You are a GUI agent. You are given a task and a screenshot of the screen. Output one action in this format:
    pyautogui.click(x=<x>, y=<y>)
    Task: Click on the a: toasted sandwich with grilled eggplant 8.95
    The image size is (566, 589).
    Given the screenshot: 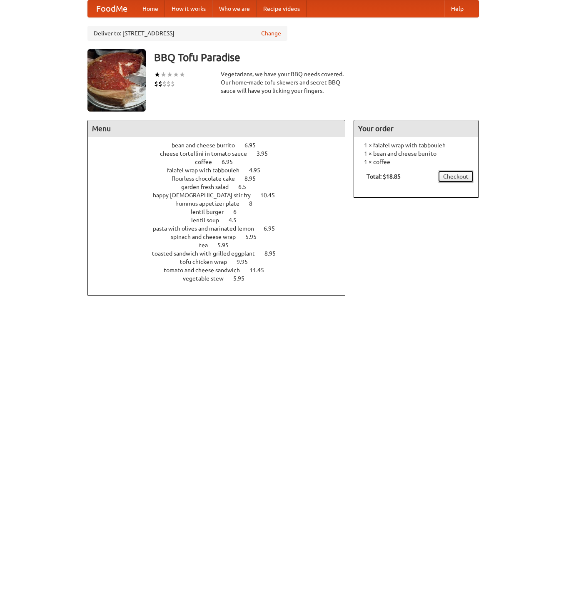 What is the action you would take?
    pyautogui.click(x=221, y=253)
    